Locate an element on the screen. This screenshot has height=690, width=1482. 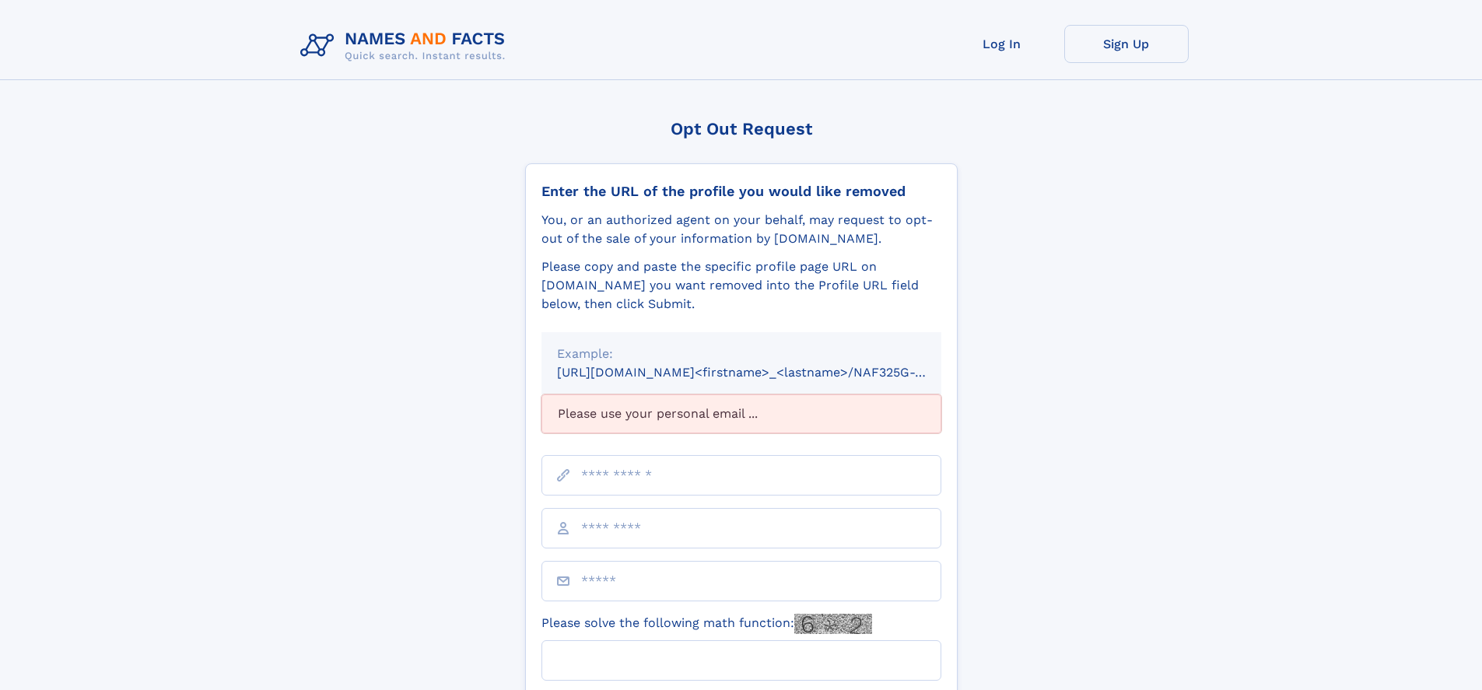
a: Sign Up is located at coordinates (1127, 44).